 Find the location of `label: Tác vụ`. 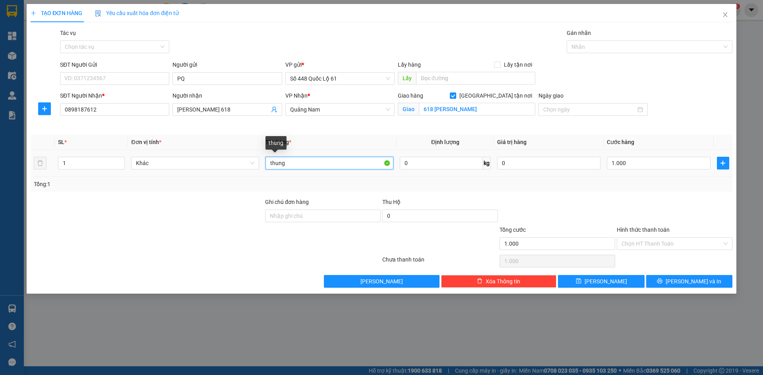

label: Tác vụ is located at coordinates (68, 33).